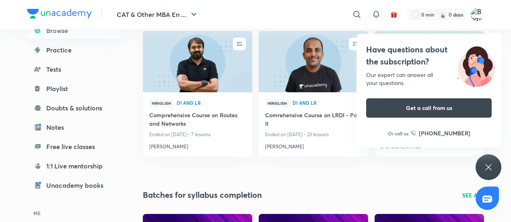 This screenshot has height=222, width=511. Describe the element at coordinates (198, 120) in the screenshot. I see `a: Comprehensive Course on Routes and Networks` at that location.